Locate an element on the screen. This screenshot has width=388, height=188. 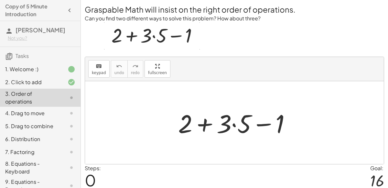
div: 3. Order of operations is located at coordinates (31, 98).